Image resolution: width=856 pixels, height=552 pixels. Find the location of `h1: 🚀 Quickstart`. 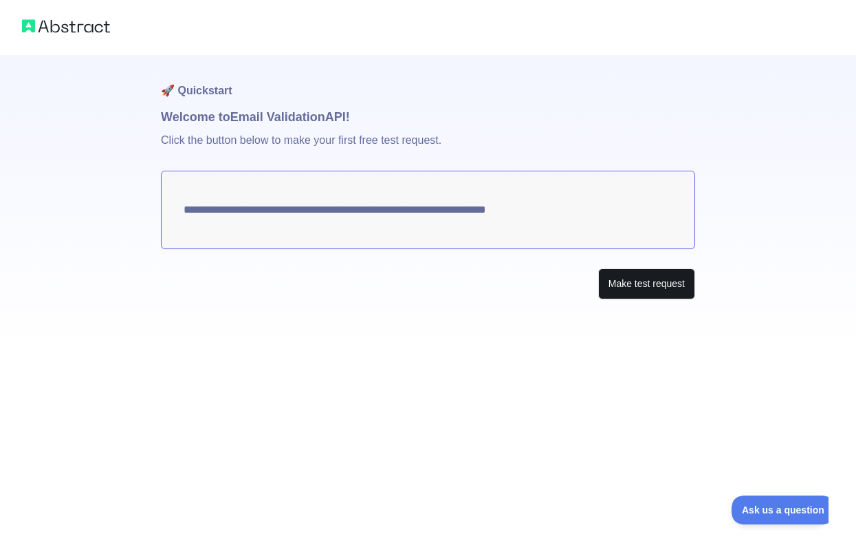

h1: 🚀 Quickstart is located at coordinates (428, 81).